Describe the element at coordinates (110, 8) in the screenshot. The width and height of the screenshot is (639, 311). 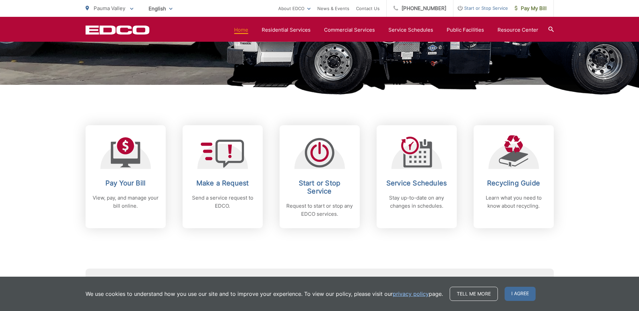
I see `span: Pauma Valley` at that location.